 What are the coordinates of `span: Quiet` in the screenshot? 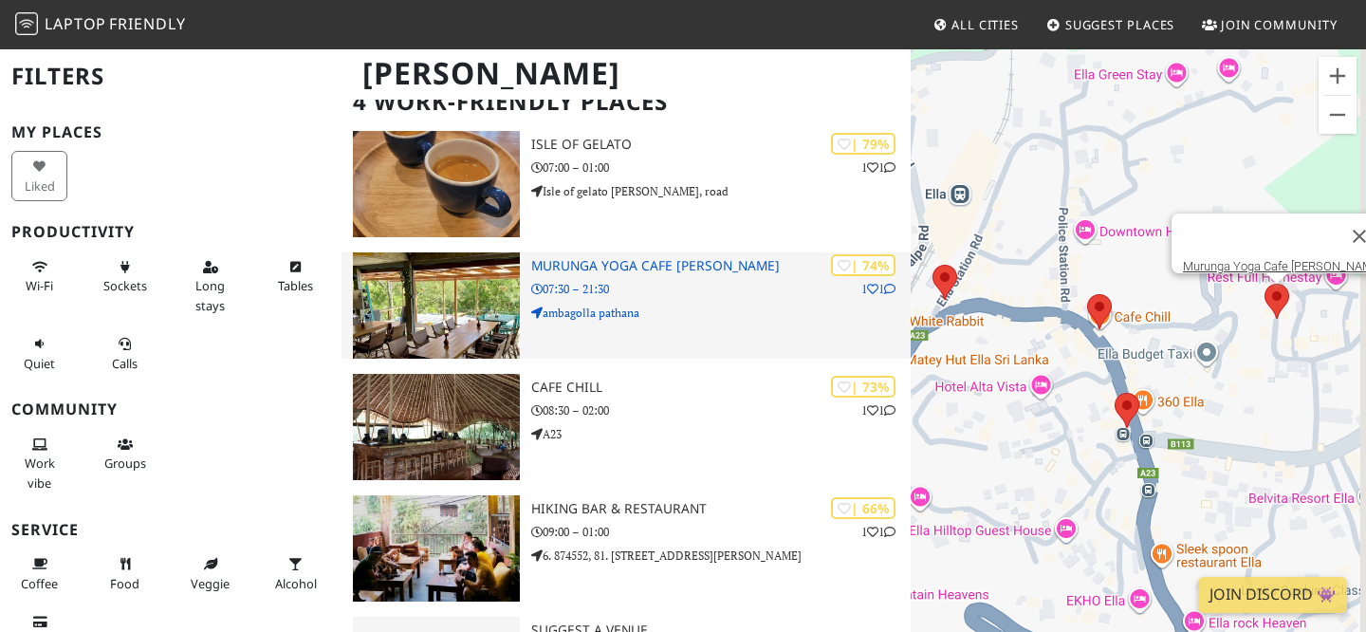 It's located at (39, 363).